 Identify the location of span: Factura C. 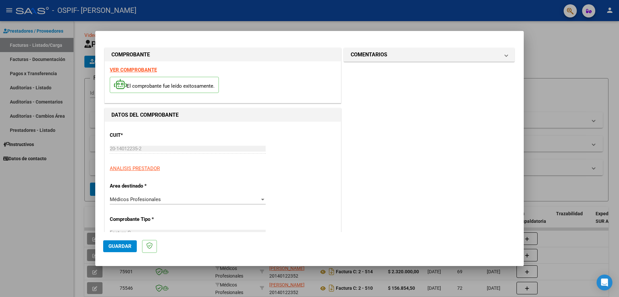
(120, 233).